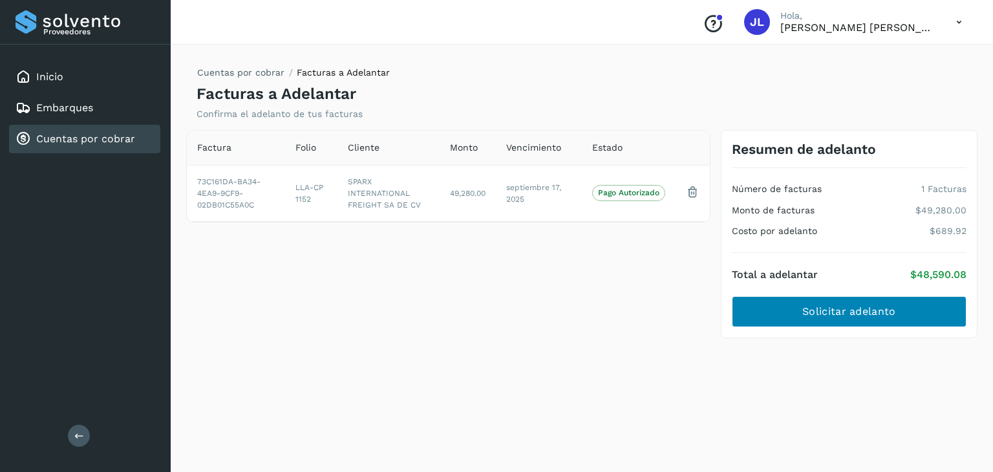 The image size is (993, 472). I want to click on div: Embarques, so click(85, 108).